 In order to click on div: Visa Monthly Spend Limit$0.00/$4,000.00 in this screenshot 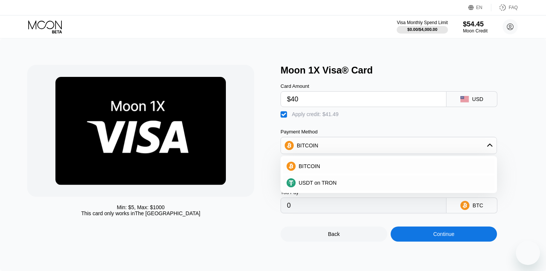, I will do `click(422, 27)`.